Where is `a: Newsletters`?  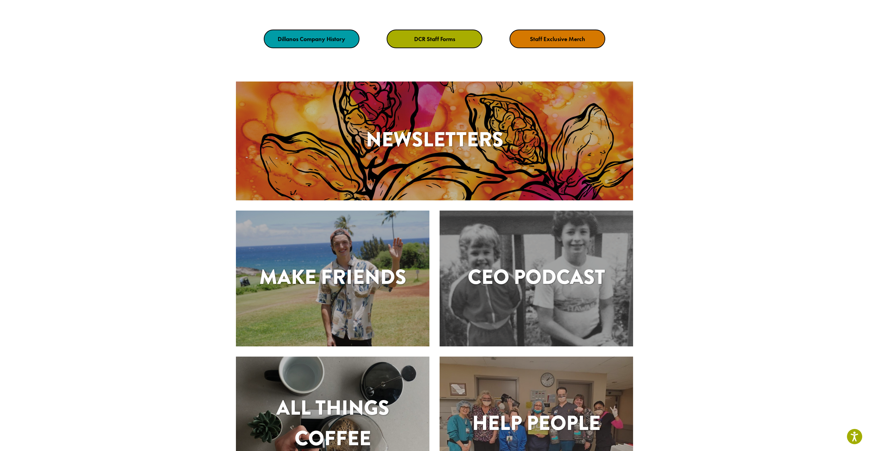 a: Newsletters is located at coordinates (435, 141).